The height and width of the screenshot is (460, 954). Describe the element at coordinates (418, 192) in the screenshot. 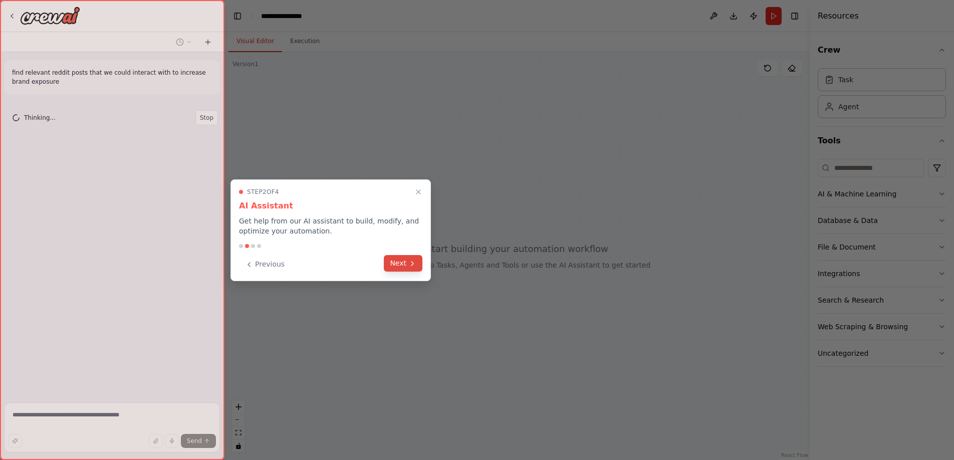

I see `button: Close walkthrough` at that location.